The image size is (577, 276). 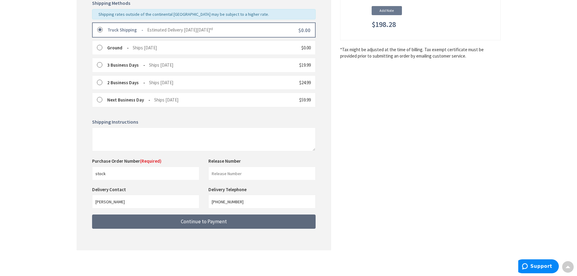 What do you see at coordinates (23, 7) in the screenshot?
I see `span: Support` at bounding box center [23, 7].